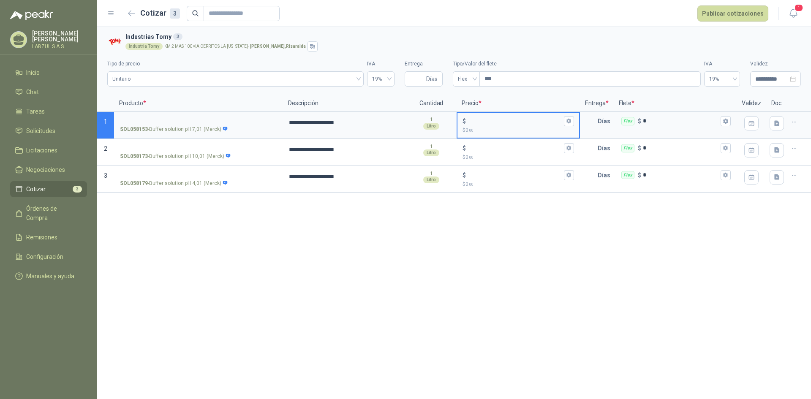 This screenshot has width=811, height=399. Describe the element at coordinates (106, 149) in the screenshot. I see `span: 2` at that location.